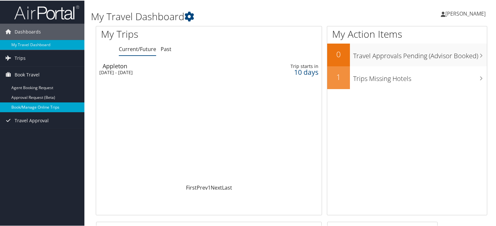 This screenshot has height=226, width=496. What do you see at coordinates (407, 54) in the screenshot?
I see `a: 0Travel Approvals Pending (Advisor Booked)` at bounding box center [407, 54].